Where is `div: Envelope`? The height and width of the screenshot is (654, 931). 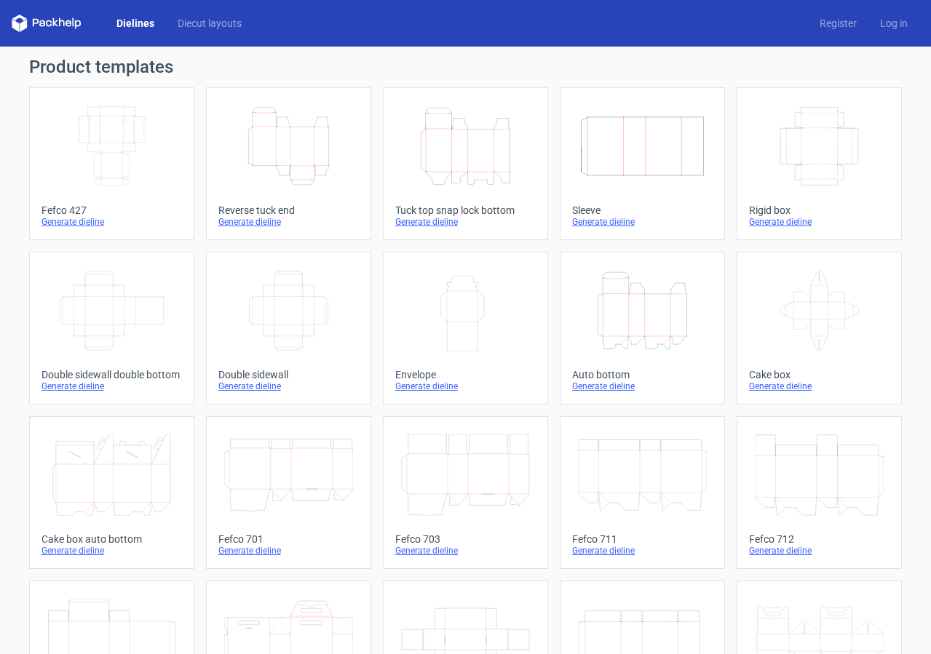 div: Envelope is located at coordinates (465, 375).